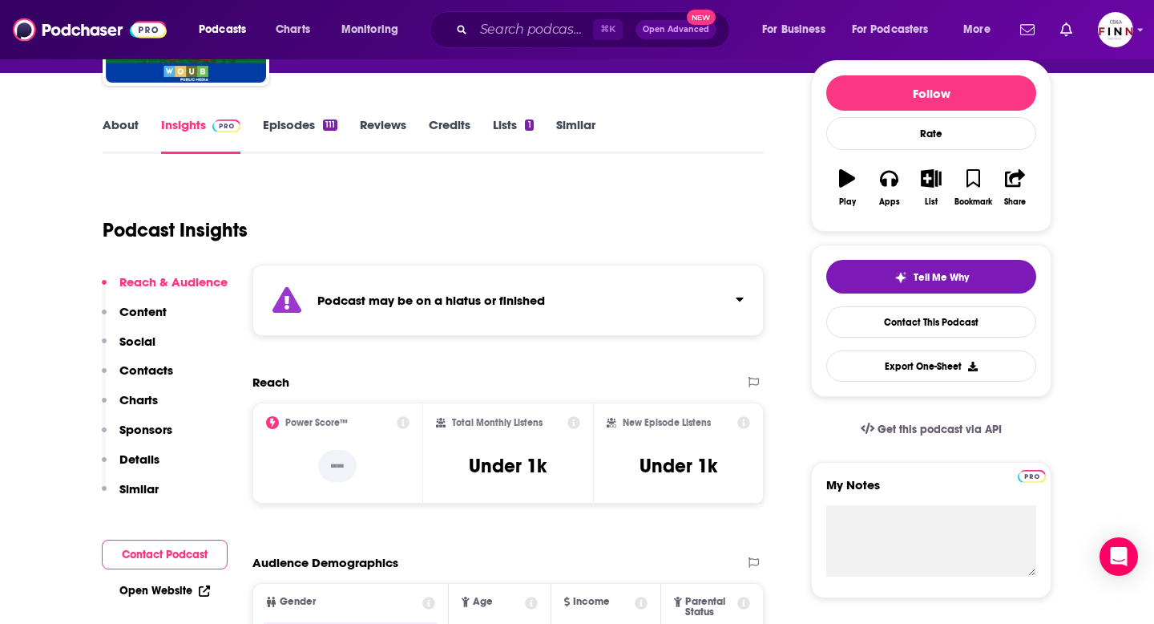 The image size is (1154, 624). Describe the element at coordinates (164, 554) in the screenshot. I see `button: Contact Podcast` at that location.